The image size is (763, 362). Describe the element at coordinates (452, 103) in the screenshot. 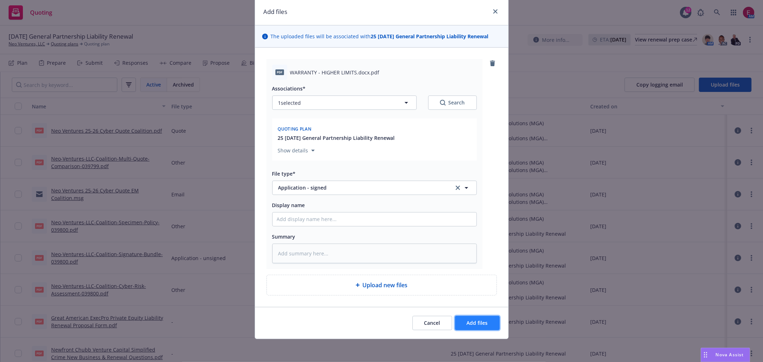

I see `div: Search` at that location.